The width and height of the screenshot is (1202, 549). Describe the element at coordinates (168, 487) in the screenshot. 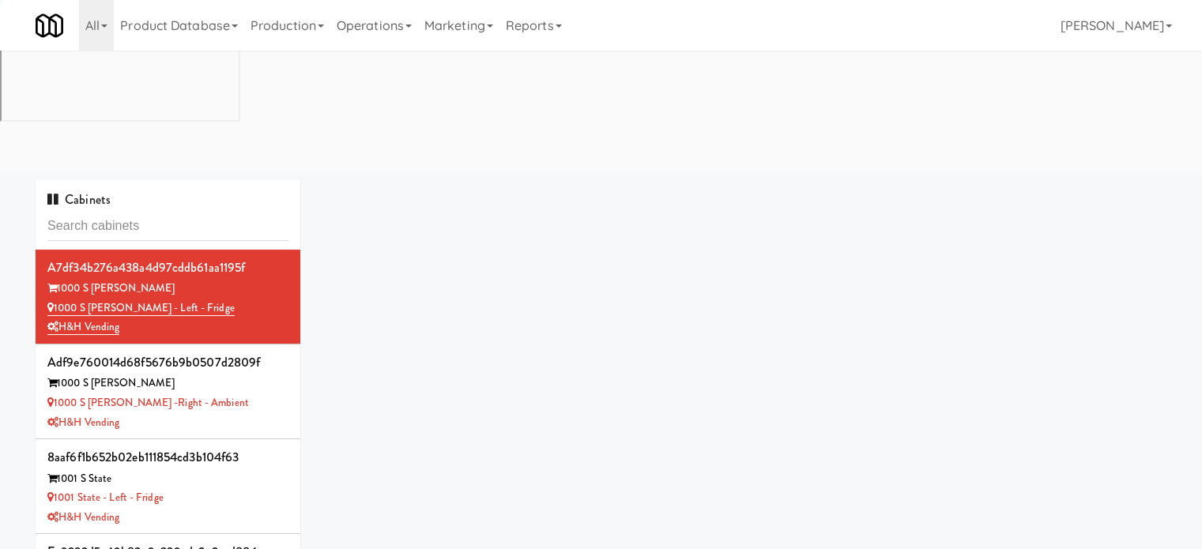

I see `li: 8aaf6f1b652b02eb111854cd3b104f631001 S State 1001 State - Left - FridgeH&H Vending` at that location.